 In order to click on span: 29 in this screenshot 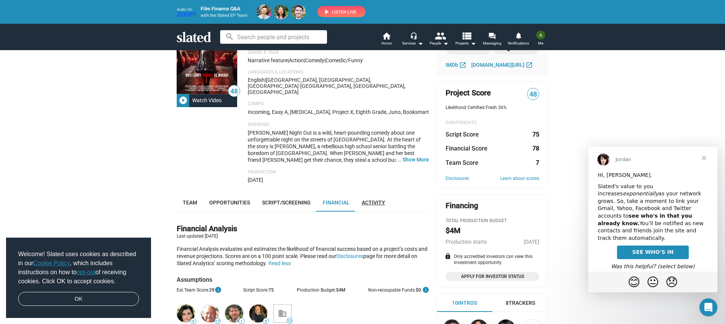, I will do `click(215, 290)`.